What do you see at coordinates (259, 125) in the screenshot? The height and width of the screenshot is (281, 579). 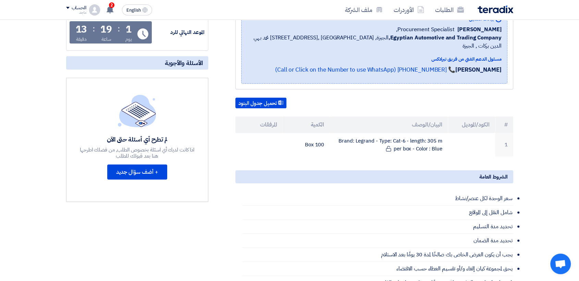 I see `th: المرفقات` at bounding box center [259, 125].